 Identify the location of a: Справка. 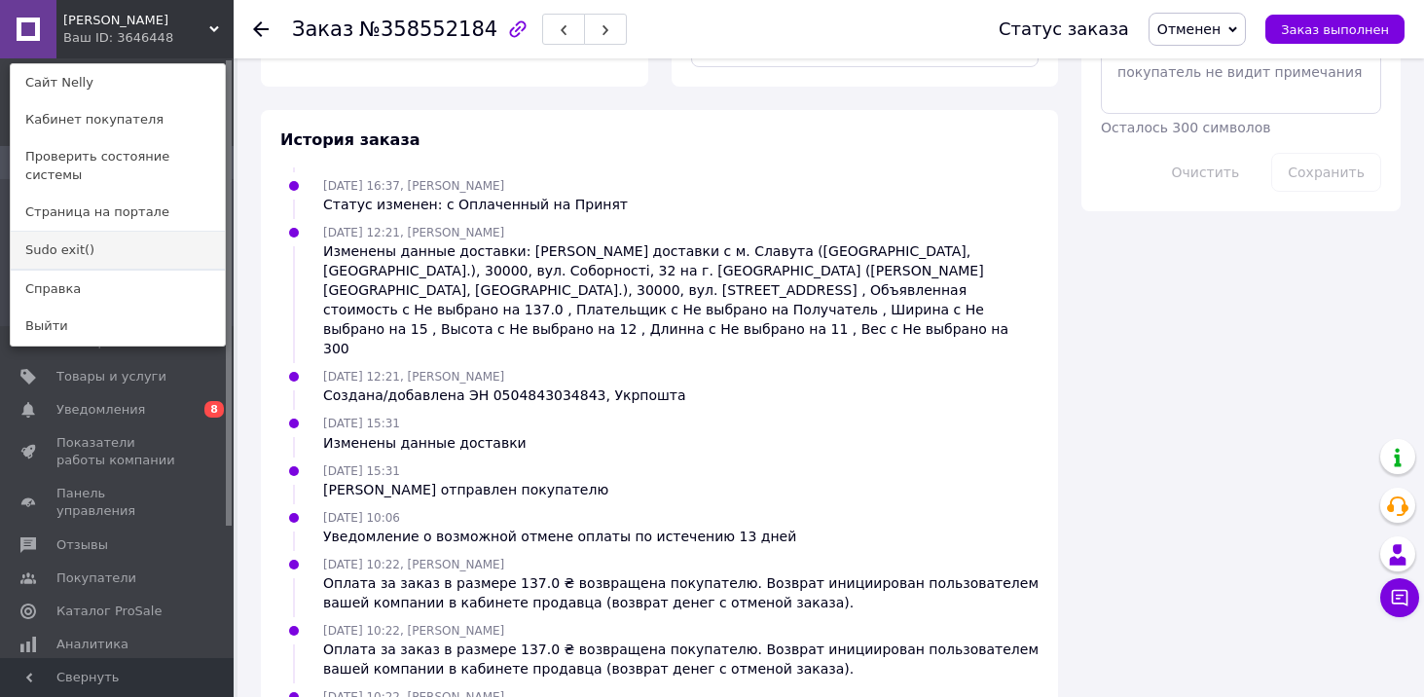
(118, 289).